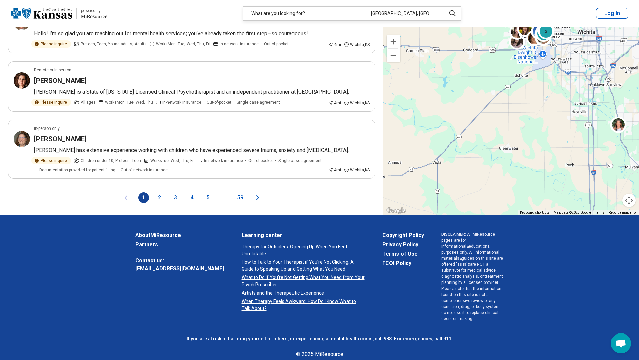 The width and height of the screenshot is (639, 360). I want to click on p: © 2025 MiResource, so click(319, 354).